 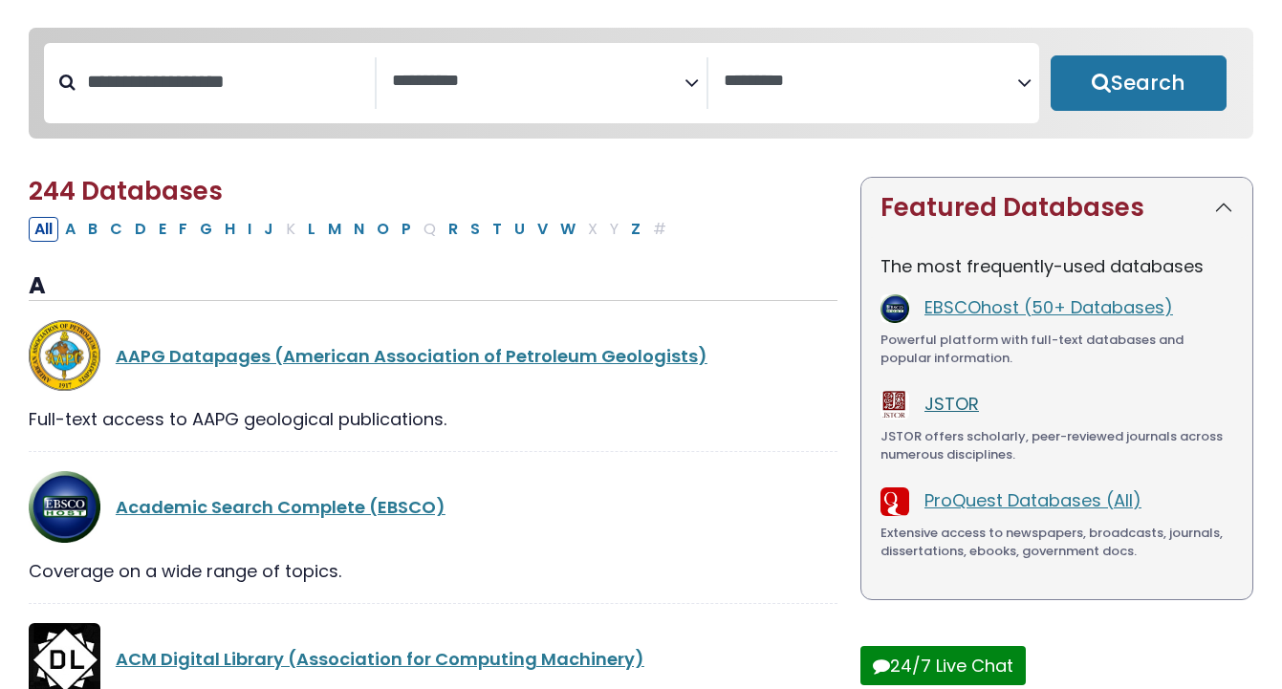 What do you see at coordinates (1138, 83) in the screenshot?
I see `button: Submit for Search Results` at bounding box center [1138, 83].